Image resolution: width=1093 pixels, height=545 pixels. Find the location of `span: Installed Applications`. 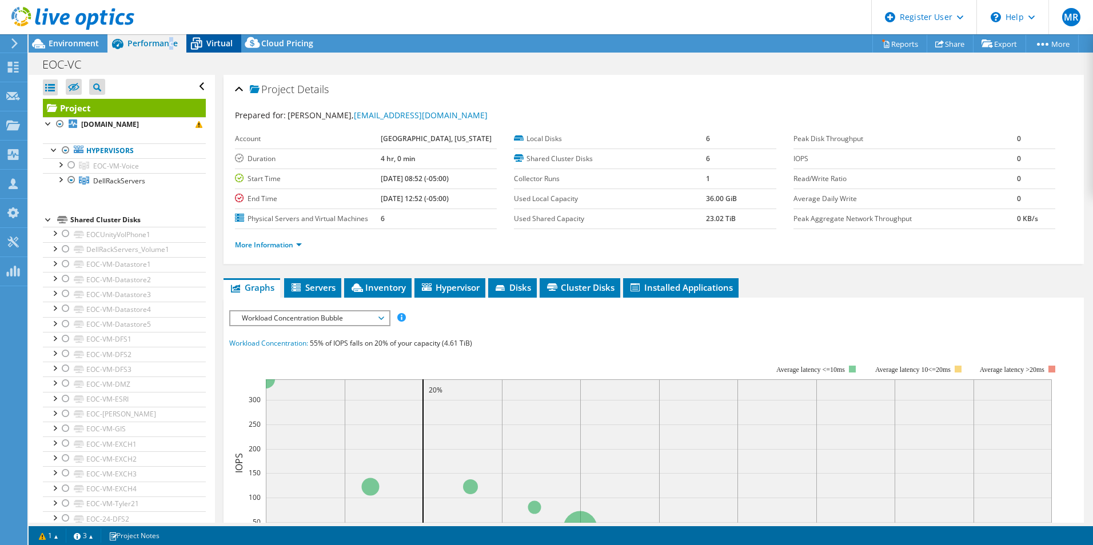

span: Installed Applications is located at coordinates (681, 288).